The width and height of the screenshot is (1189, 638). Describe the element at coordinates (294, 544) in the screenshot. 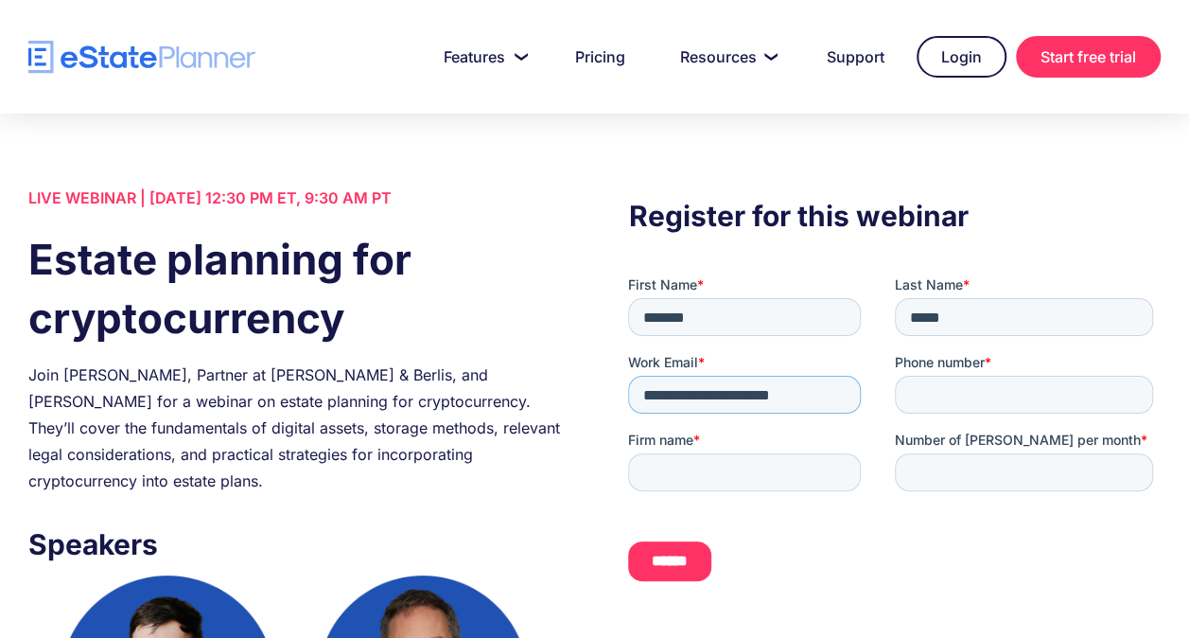

I see `h3: Speakers` at that location.